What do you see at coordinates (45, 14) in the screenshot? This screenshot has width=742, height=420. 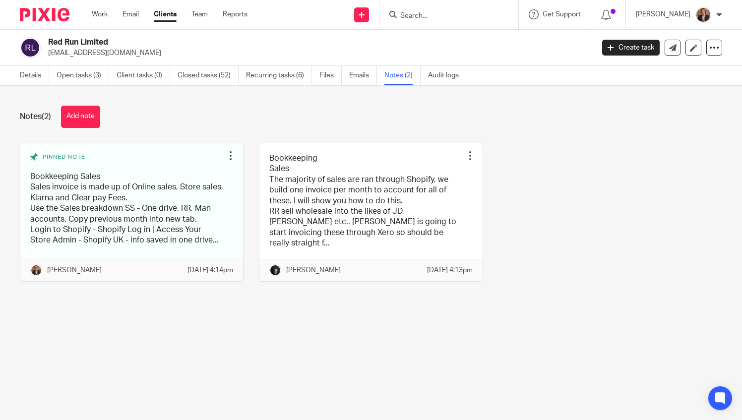 I see `img: Pixie` at bounding box center [45, 14].